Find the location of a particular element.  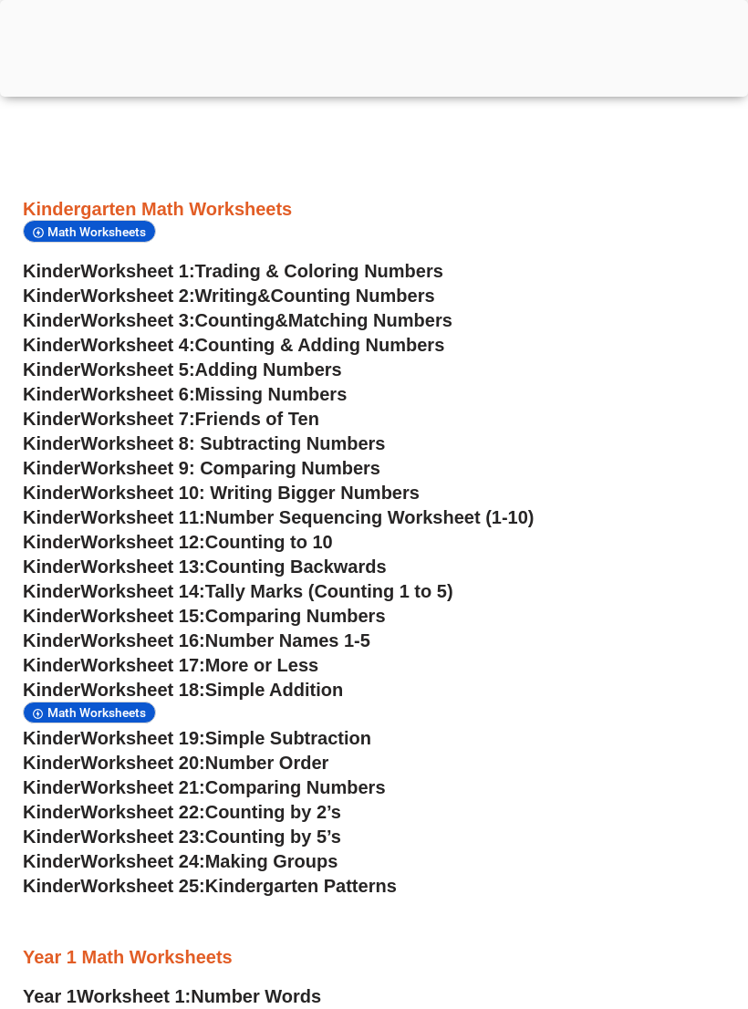

span: Number Order is located at coordinates (267, 763).